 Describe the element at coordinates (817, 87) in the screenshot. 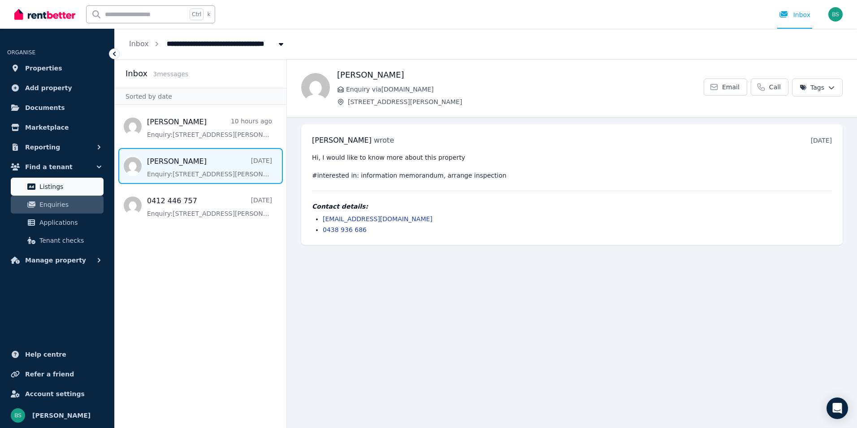

I see `button: Tags` at that location.